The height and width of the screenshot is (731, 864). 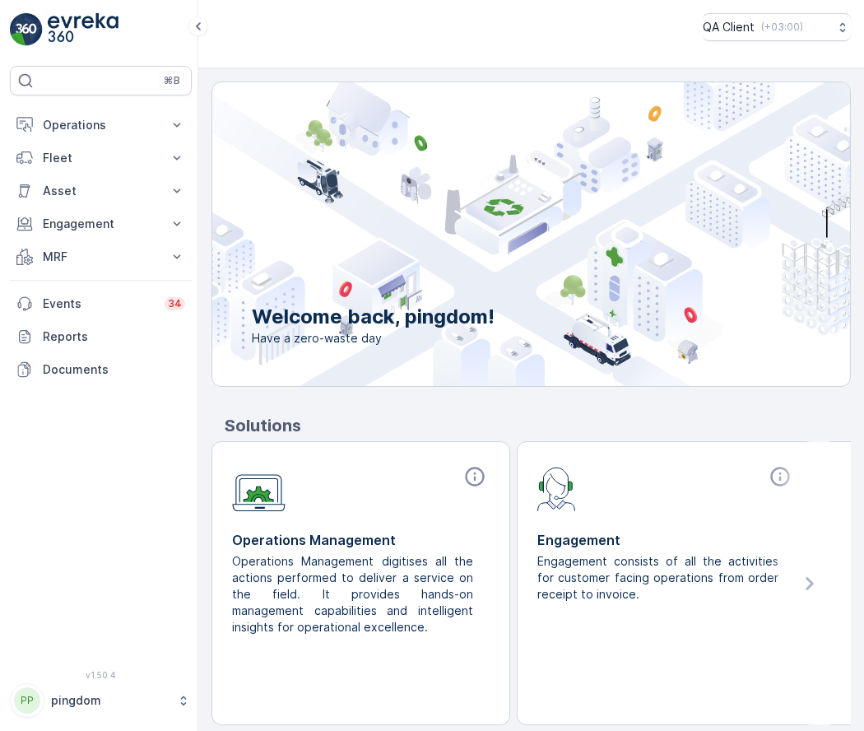 I want to click on img: logo_light-DOdMpM7g.png, so click(x=83, y=30).